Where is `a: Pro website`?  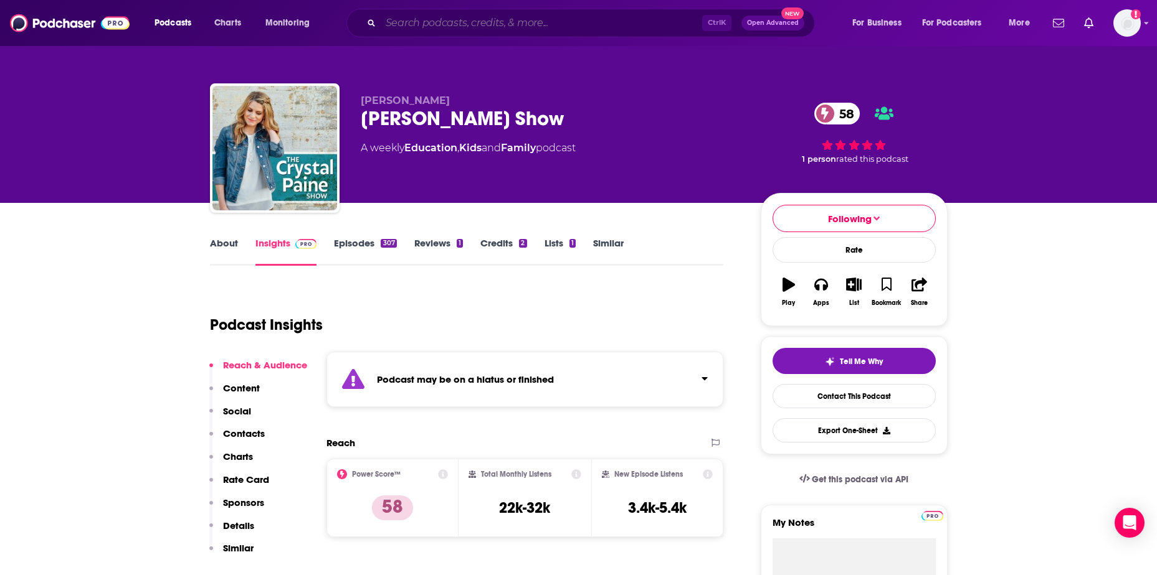
a: Pro website is located at coordinates (932, 515).